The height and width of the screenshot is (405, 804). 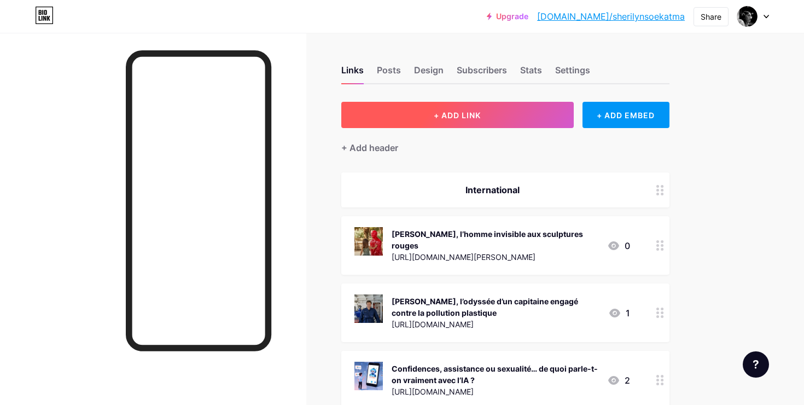 What do you see at coordinates (619, 380) in the screenshot?
I see `div: 2` at bounding box center [619, 380].